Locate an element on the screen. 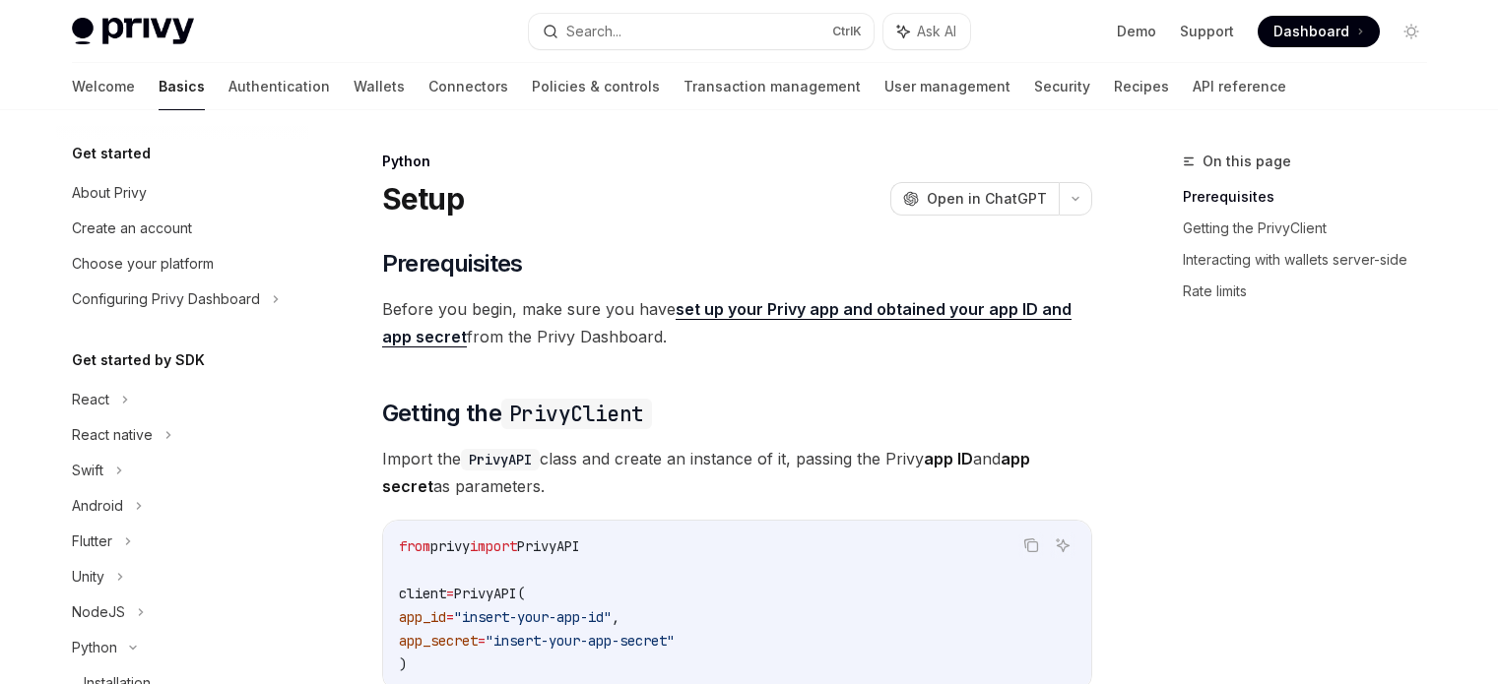  a: Create an account is located at coordinates (182, 228).